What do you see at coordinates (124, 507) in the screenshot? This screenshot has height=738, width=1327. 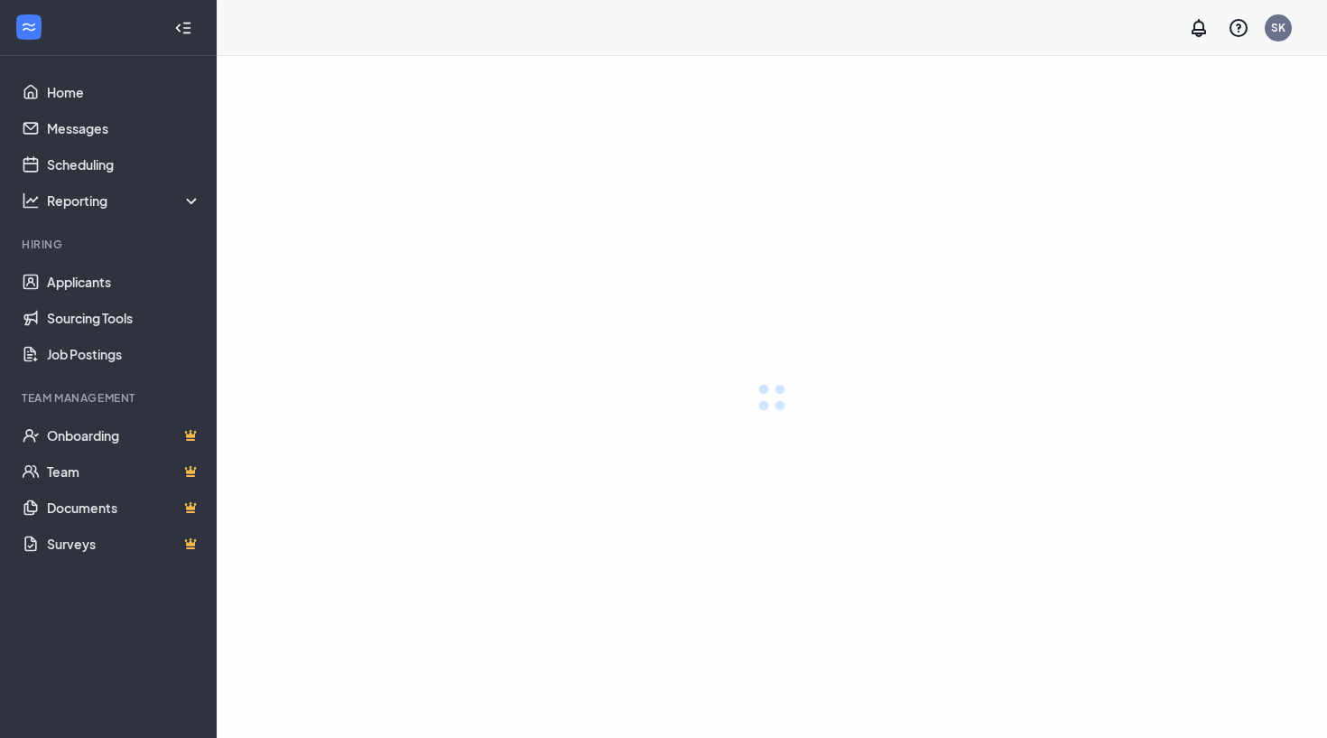 I see `a: DocumentsCrown` at bounding box center [124, 507].